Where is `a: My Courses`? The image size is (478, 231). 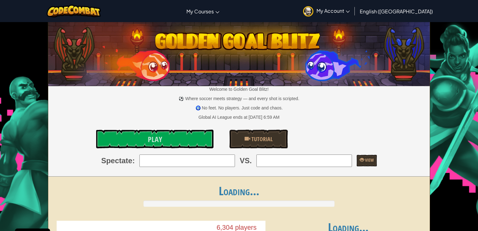 a: My Courses is located at coordinates (203, 11).